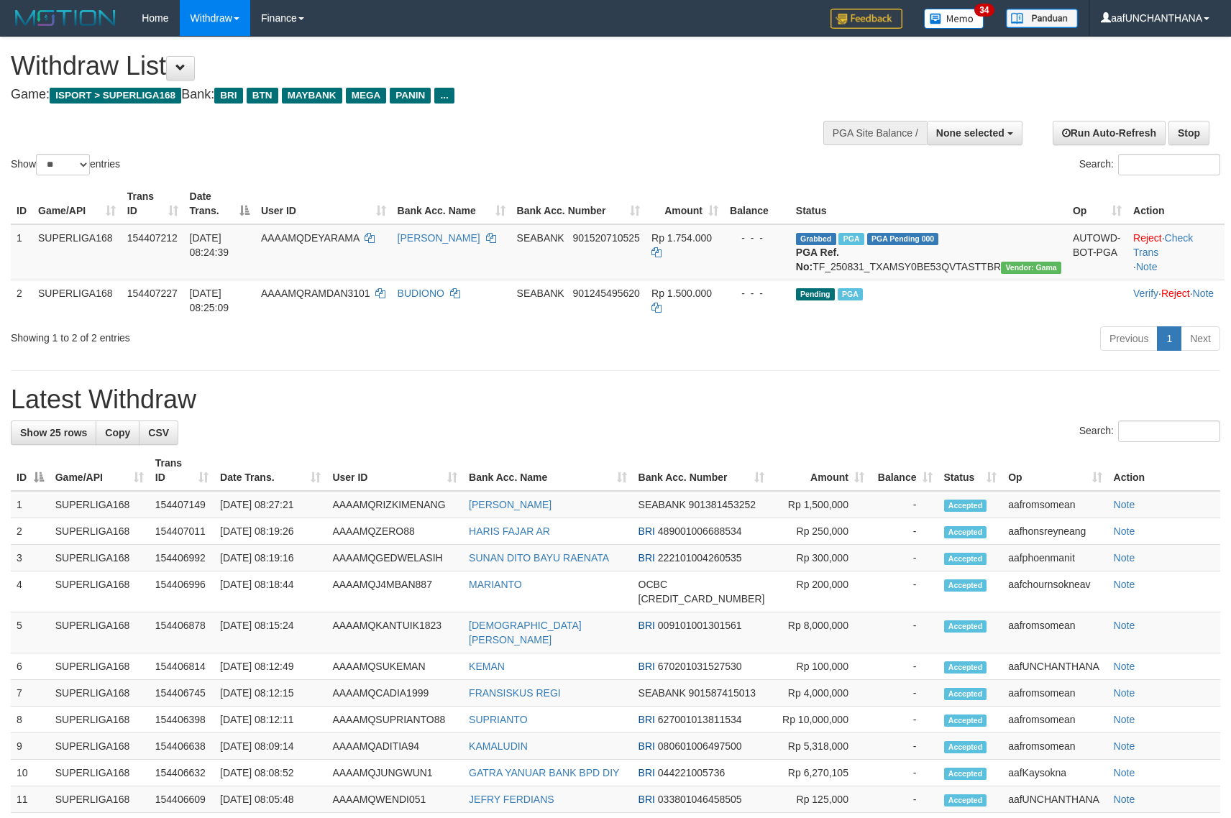 The height and width of the screenshot is (818, 1231). Describe the element at coordinates (699, 531) in the screenshot. I see `span: Copy 489001006688534 to clipboard` at that location.